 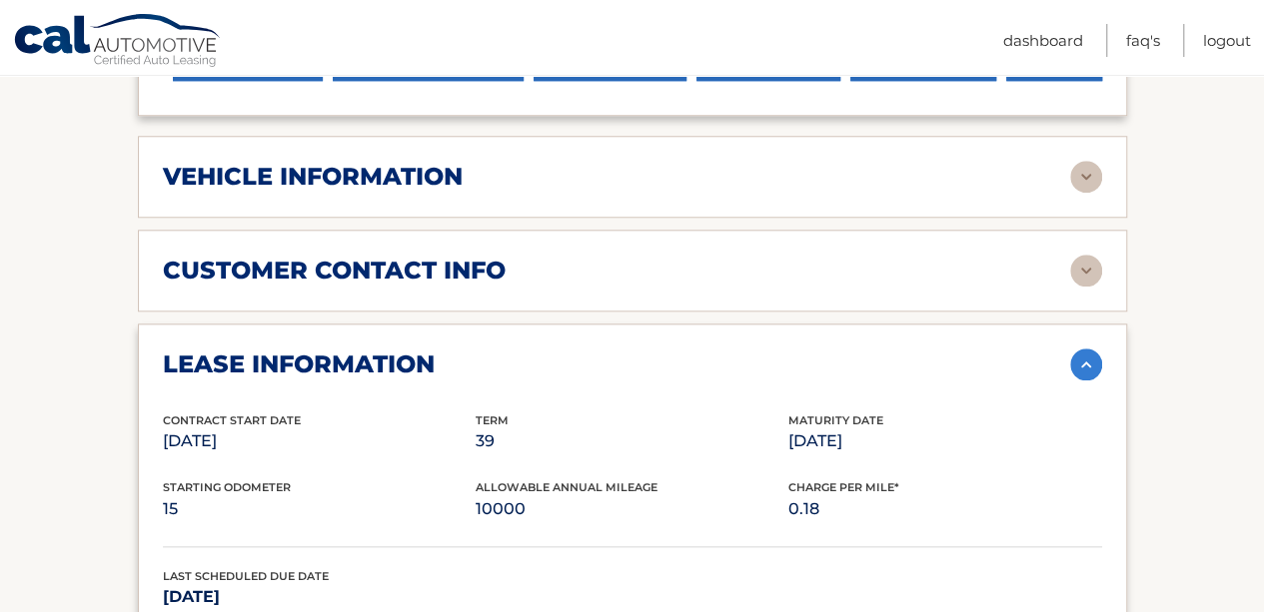 I want to click on span: Charge Per Mile*, so click(x=843, y=488).